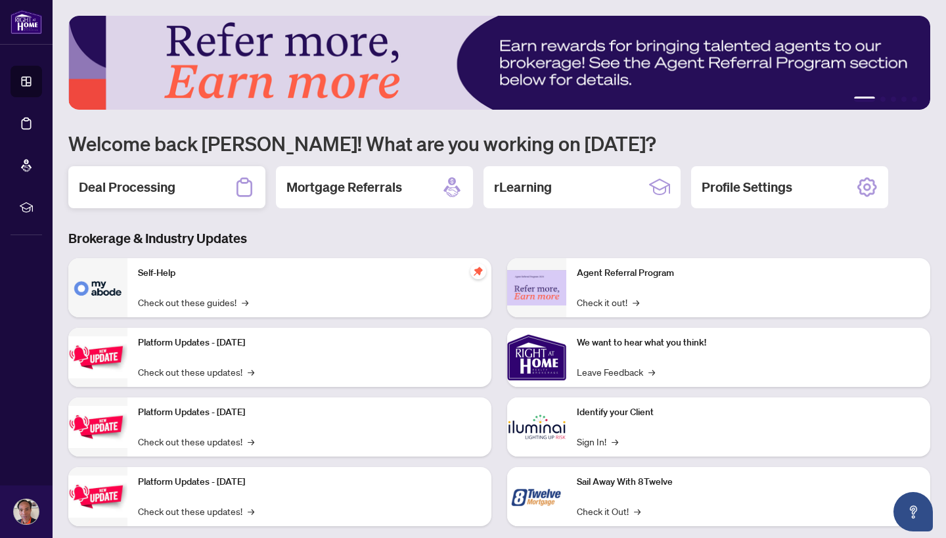 This screenshot has width=946, height=538. I want to click on h2: Mortgage Referrals, so click(344, 187).